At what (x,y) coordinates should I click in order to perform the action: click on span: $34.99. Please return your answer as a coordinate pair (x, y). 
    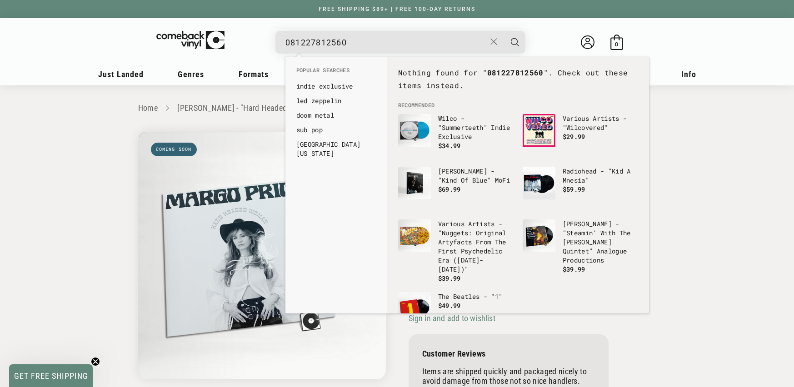
    Looking at the image, I should click on (449, 145).